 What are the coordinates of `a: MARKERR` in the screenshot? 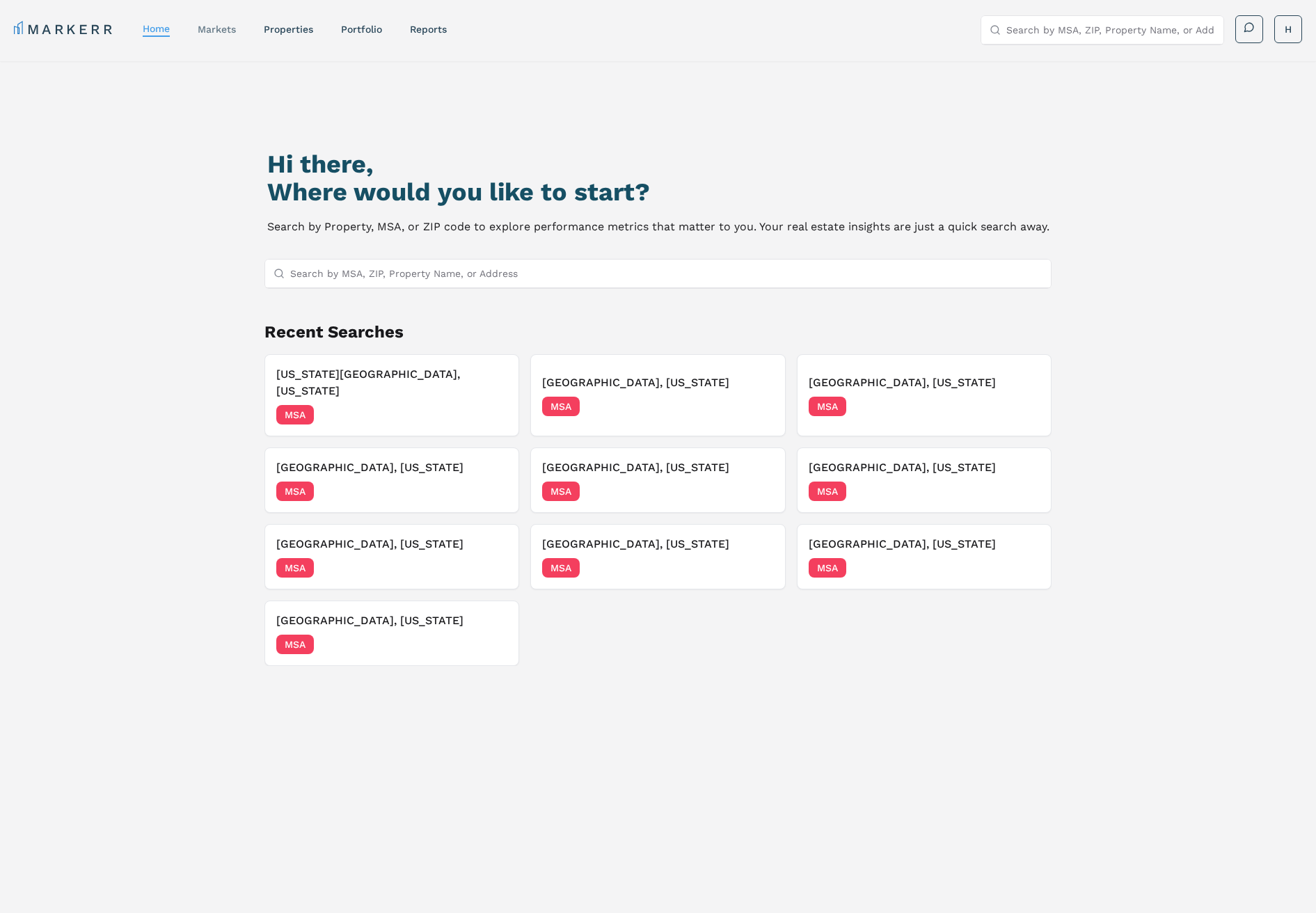 It's located at (64, 29).